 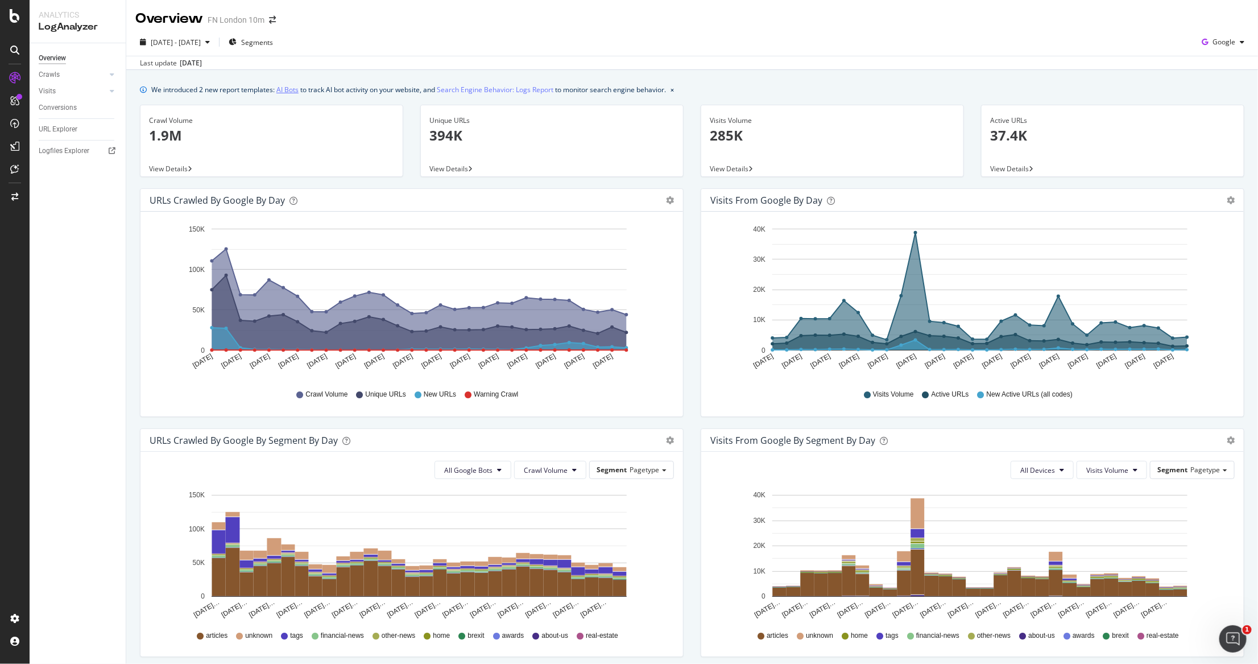 I want to click on button: Segments, so click(x=251, y=42).